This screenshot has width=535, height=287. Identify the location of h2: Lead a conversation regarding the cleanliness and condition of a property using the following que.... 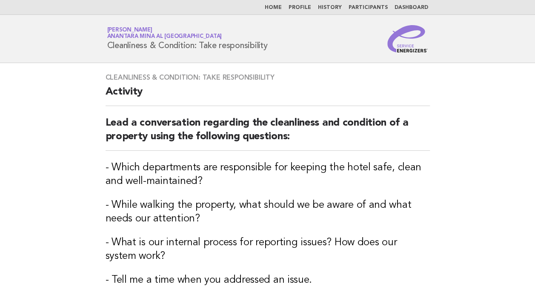
(267, 133).